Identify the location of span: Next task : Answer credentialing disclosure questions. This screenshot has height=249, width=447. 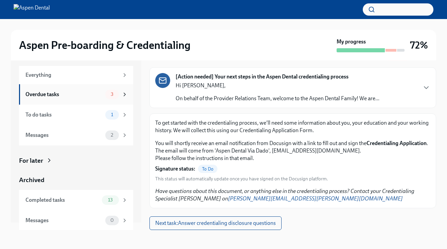
(215, 223).